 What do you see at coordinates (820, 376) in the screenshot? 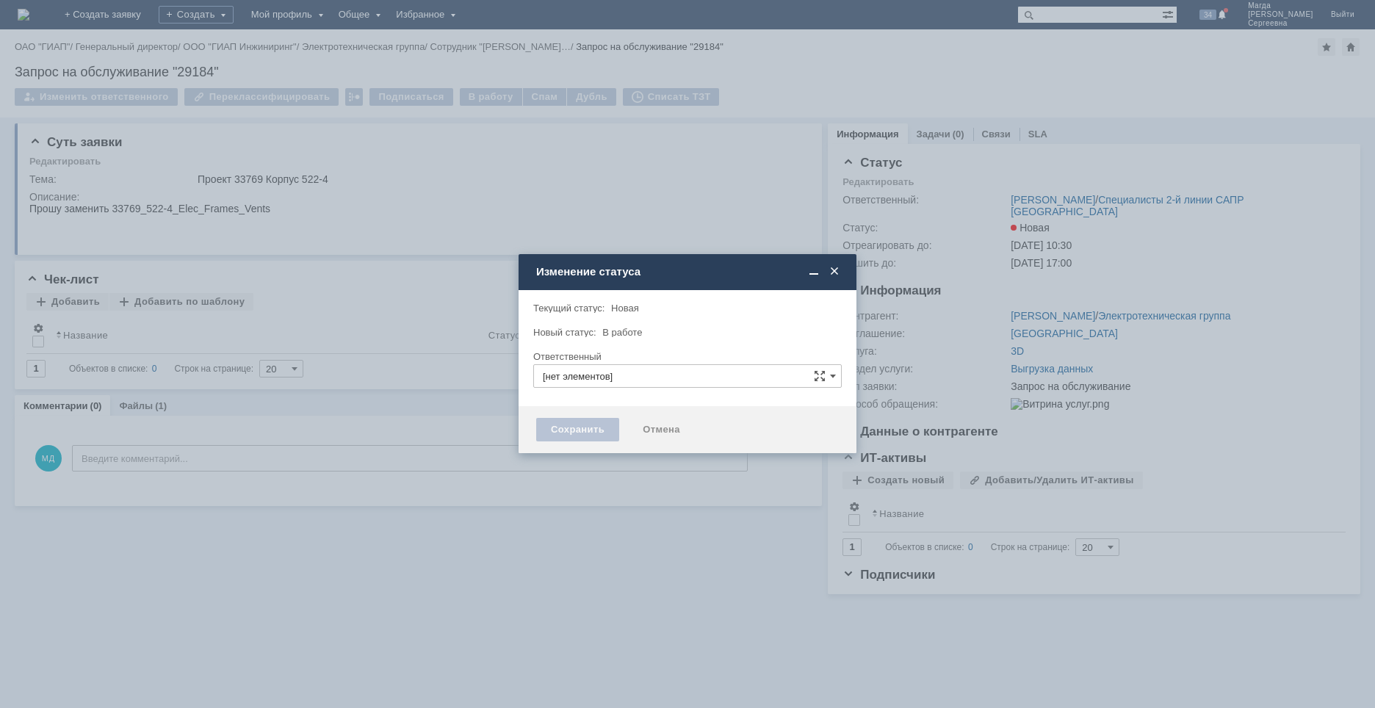
I see `span: Сложная форма` at bounding box center [820, 376].